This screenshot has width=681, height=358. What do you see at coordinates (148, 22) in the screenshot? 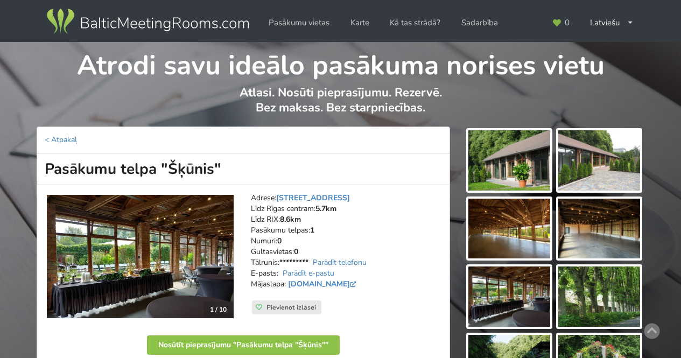
I see `img: Baltic Meeting Rooms` at bounding box center [148, 22].